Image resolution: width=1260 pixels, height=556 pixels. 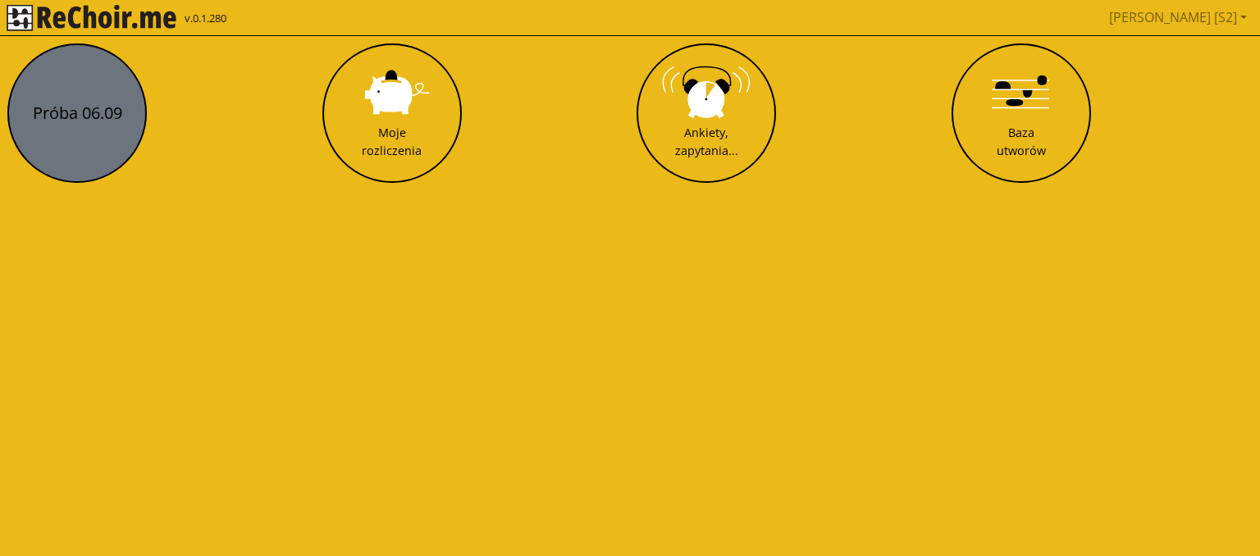 I want to click on button: Moje rozliczenia, so click(x=392, y=113).